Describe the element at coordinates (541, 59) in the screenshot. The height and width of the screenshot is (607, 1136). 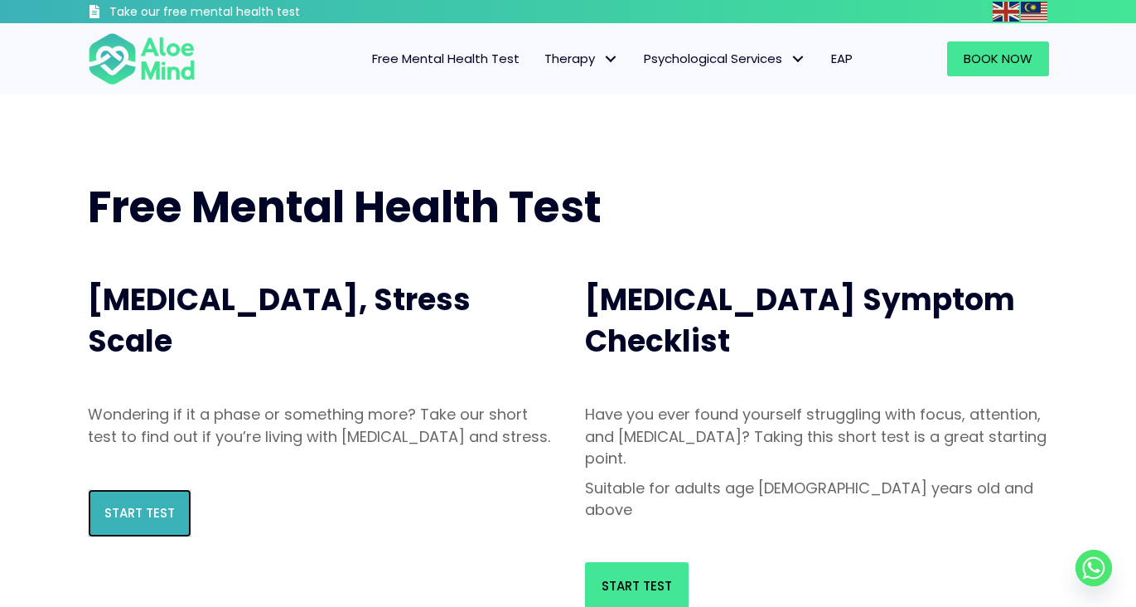
I see `nav: Menu` at that location.